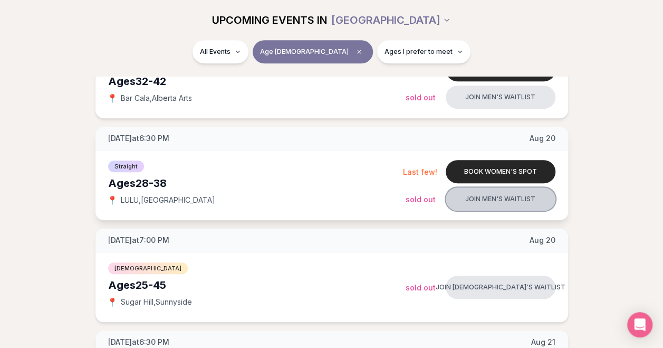 The image size is (663, 348). What do you see at coordinates (126, 166) in the screenshot?
I see `span: Straight` at bounding box center [126, 166].